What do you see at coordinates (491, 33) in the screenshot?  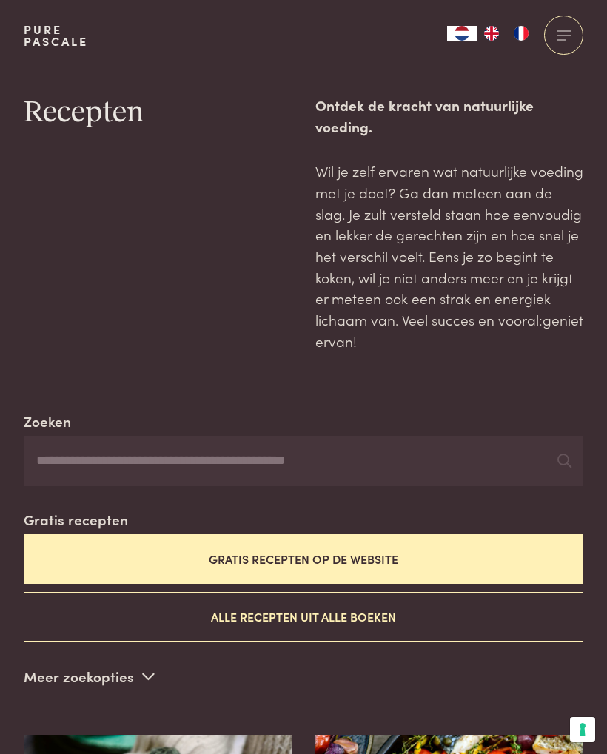 I see `a: EN` at bounding box center [491, 33].